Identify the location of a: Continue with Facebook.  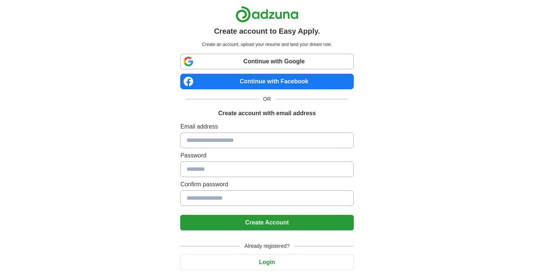
(267, 82).